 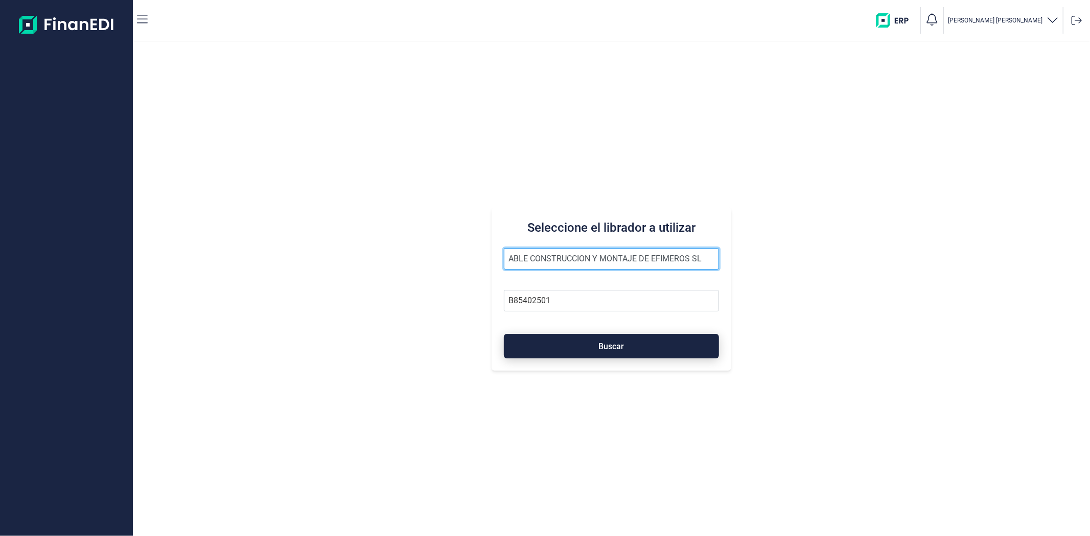 What do you see at coordinates (895, 20) in the screenshot?
I see `img: erp` at bounding box center [895, 20].